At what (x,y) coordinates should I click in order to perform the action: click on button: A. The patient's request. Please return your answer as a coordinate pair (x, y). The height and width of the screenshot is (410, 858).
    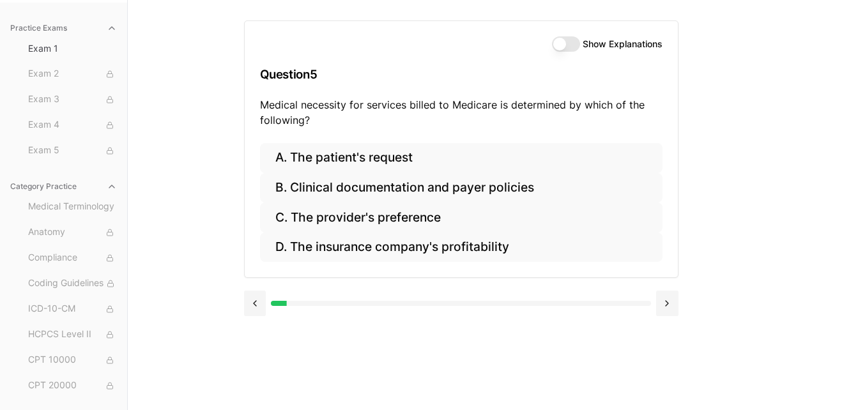
    Looking at the image, I should click on (461, 158).